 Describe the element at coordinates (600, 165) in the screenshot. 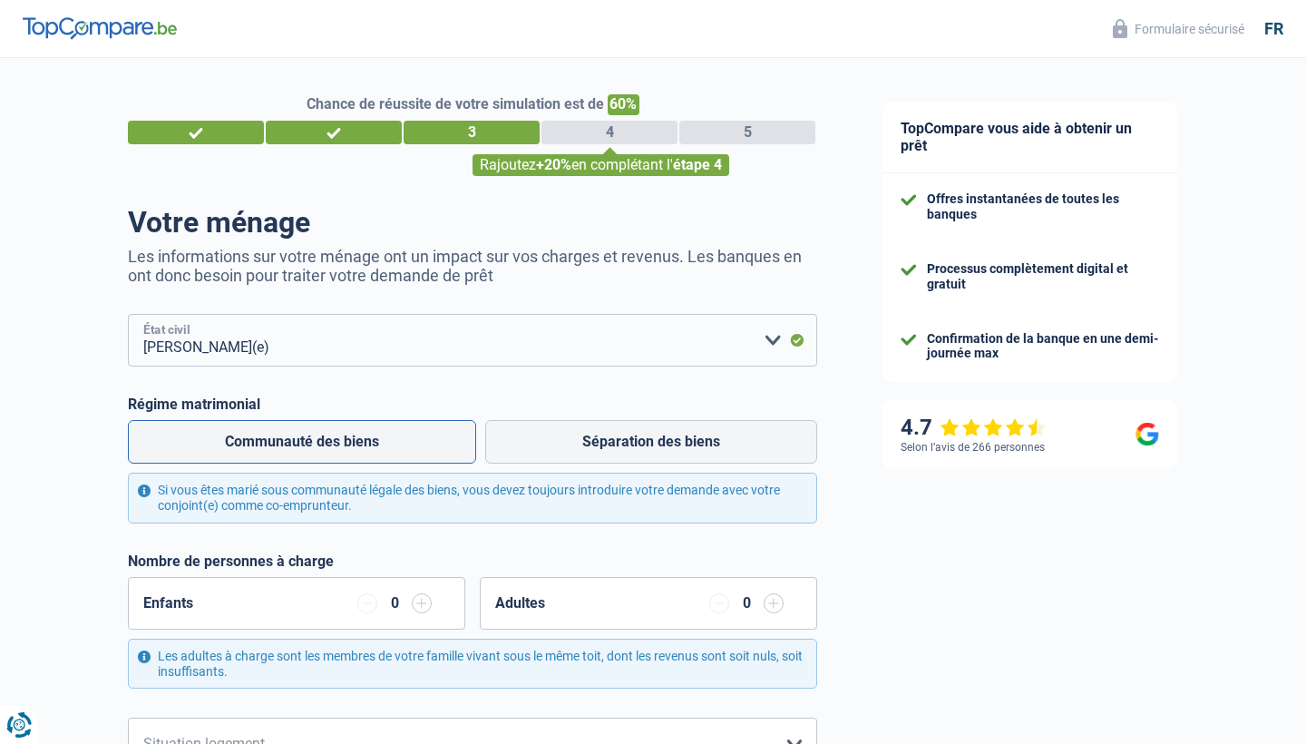

I see `div: Rajoutez en complétant l'` at that location.